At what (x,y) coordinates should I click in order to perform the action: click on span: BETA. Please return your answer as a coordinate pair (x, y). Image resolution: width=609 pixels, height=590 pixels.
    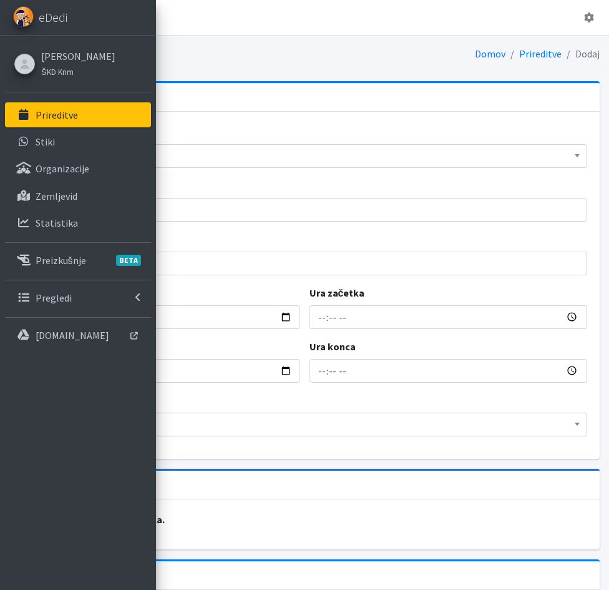
    Looking at the image, I should click on (129, 260).